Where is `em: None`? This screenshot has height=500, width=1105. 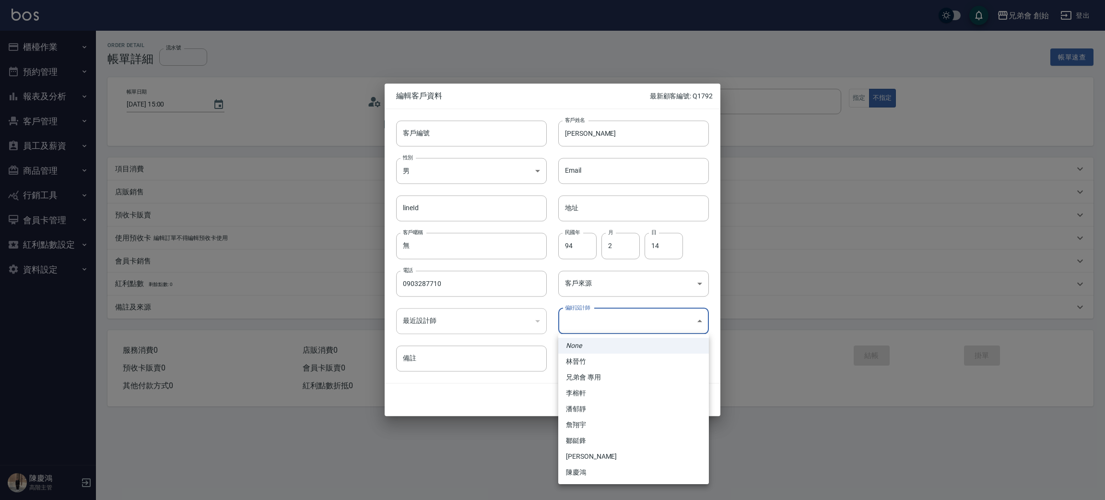 em: None is located at coordinates (574, 345).